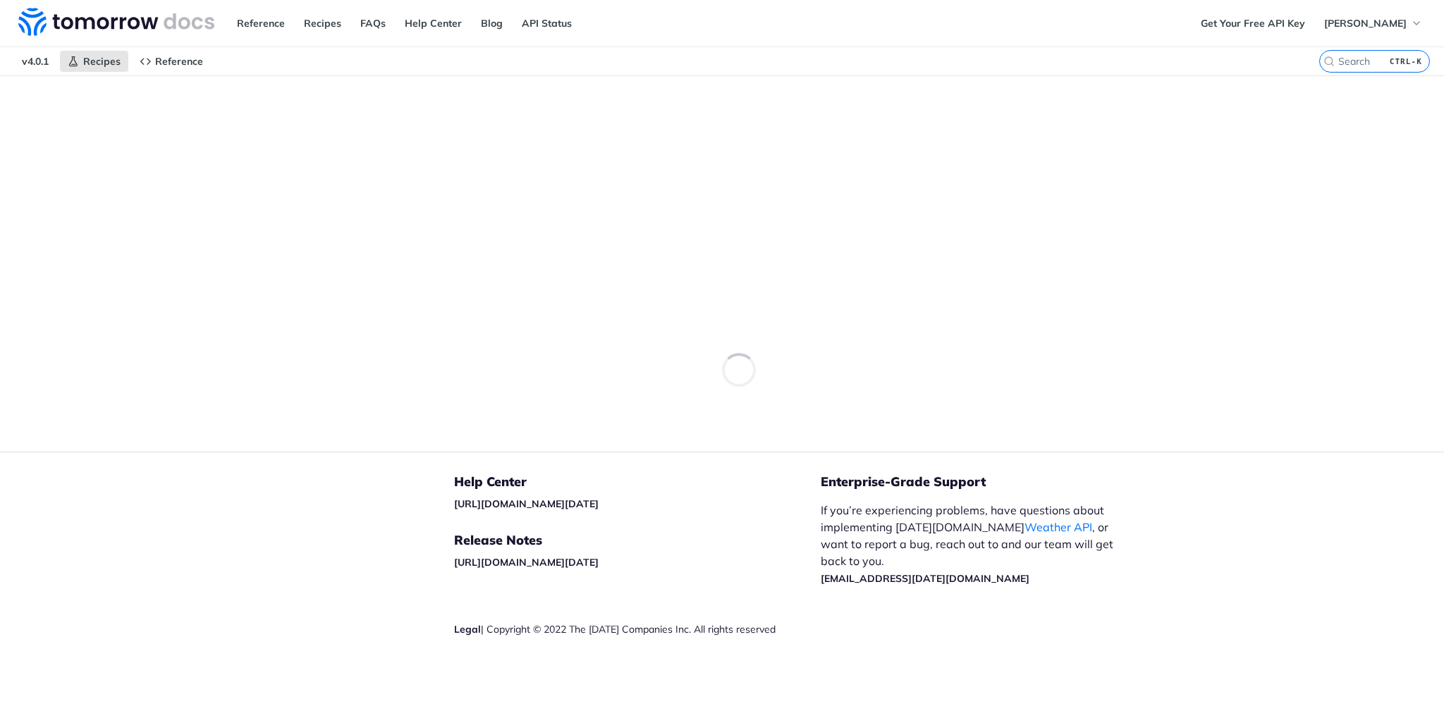 Image resolution: width=1444 pixels, height=706 pixels. I want to click on a: Legal, so click(467, 630).